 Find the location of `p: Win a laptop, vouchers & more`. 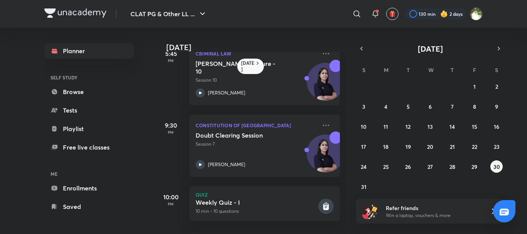

p: Win a laptop, vouchers & more is located at coordinates (433, 216).